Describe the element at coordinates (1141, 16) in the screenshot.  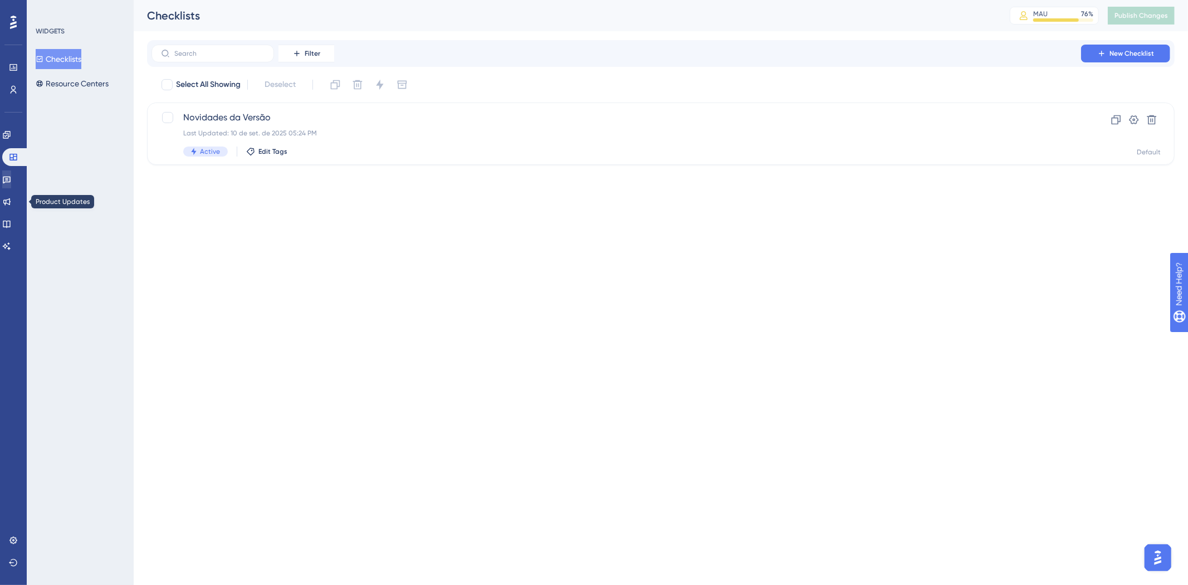
I see `button: Publish Changes` at that location.